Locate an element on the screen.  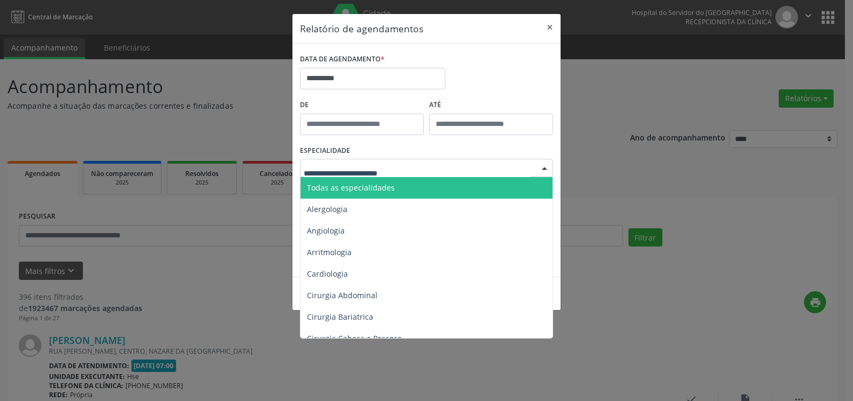
span: Cirurgia Abdominal is located at coordinates (342, 295).